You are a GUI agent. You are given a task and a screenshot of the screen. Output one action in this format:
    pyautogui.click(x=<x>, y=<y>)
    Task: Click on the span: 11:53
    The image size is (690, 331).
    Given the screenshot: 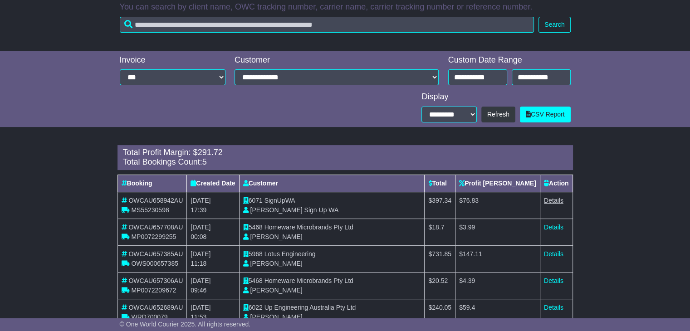 What is the action you would take?
    pyautogui.click(x=198, y=317)
    